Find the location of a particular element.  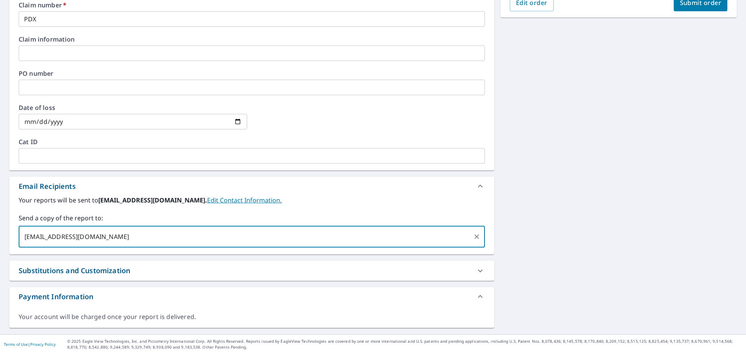

div: Your account will be charged once your report is delivered. is located at coordinates (252, 317).